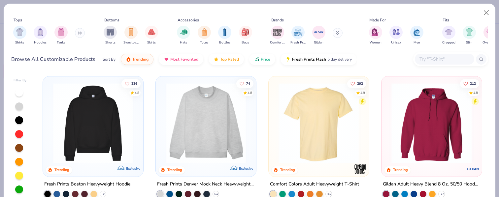 Image resolution: width=499 pixels, height=197 pixels. I want to click on img: Women Image, so click(375, 32).